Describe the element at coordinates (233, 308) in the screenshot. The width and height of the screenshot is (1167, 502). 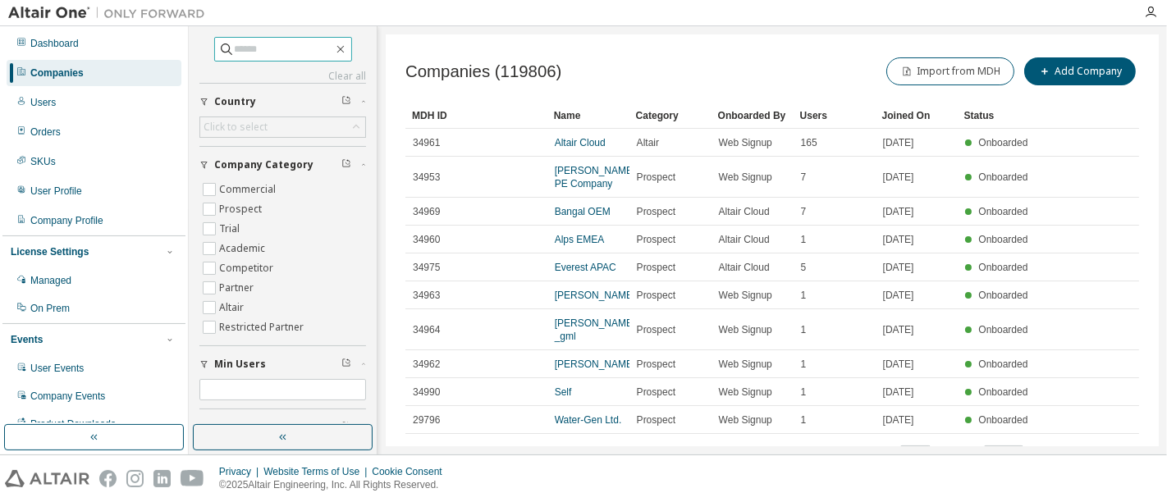
I see `label: Altair` at that location.